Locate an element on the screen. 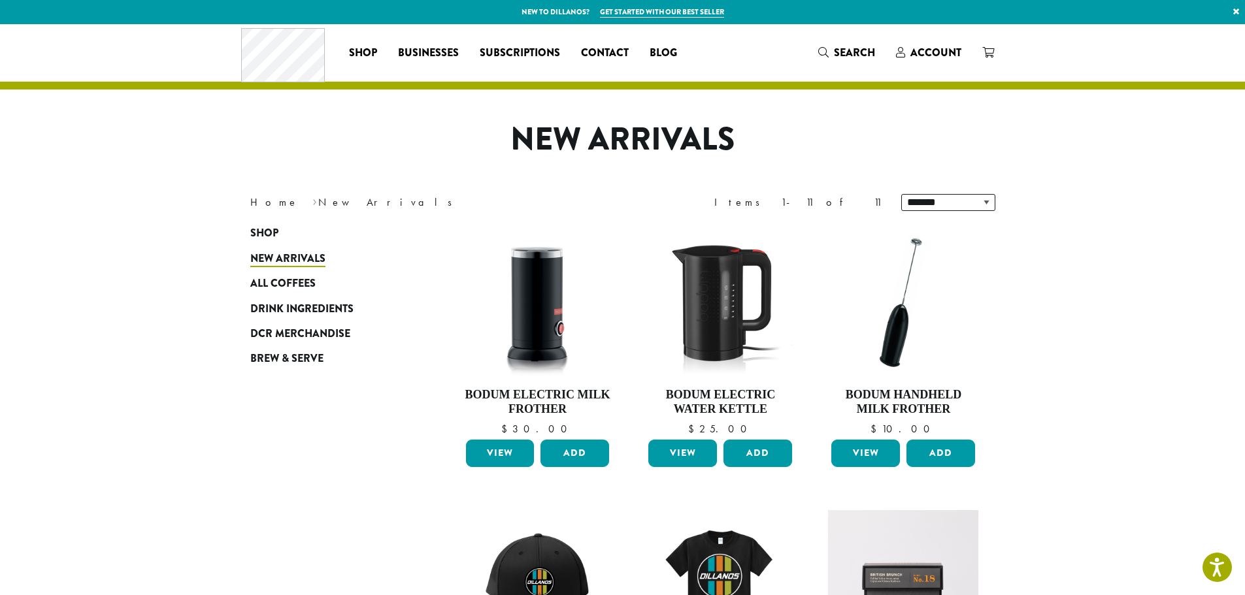 This screenshot has width=1245, height=595. a: Get started with our best seller is located at coordinates (662, 12).